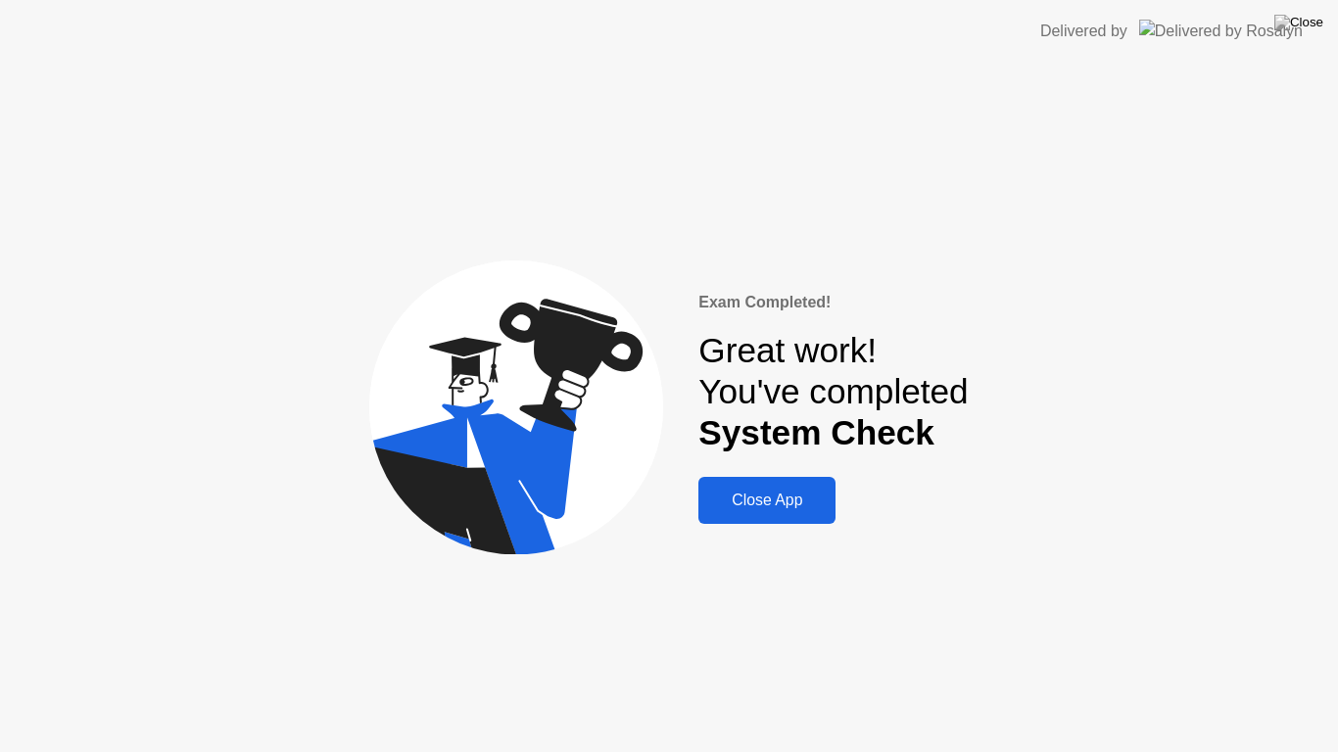 This screenshot has height=752, width=1338. What do you see at coordinates (1220, 30) in the screenshot?
I see `img: Delivered by Rosalyn` at bounding box center [1220, 30].